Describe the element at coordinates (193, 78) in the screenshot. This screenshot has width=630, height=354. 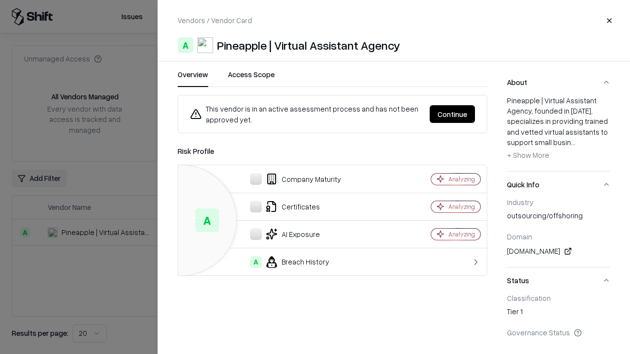
I see `button: Overview` at that location.